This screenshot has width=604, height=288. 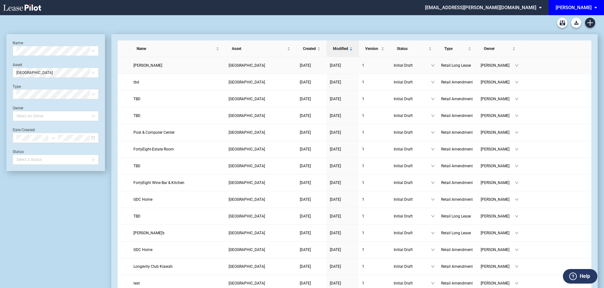 What do you see at coordinates (148, 65) in the screenshot?
I see `span: Kendra Scott` at bounding box center [148, 65].